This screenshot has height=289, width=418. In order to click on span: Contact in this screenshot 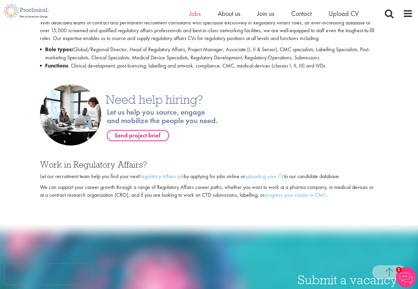, I will do `click(301, 14)`.